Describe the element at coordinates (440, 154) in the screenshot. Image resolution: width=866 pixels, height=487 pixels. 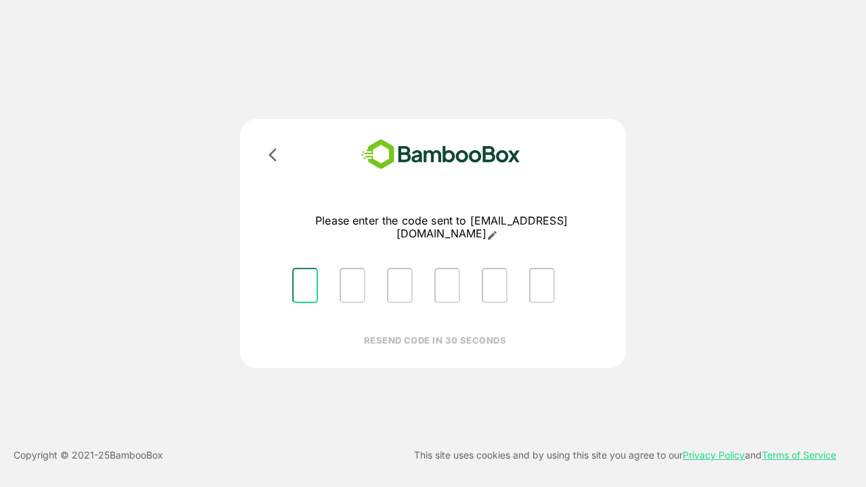
I see `img: bamboobox` at that location.